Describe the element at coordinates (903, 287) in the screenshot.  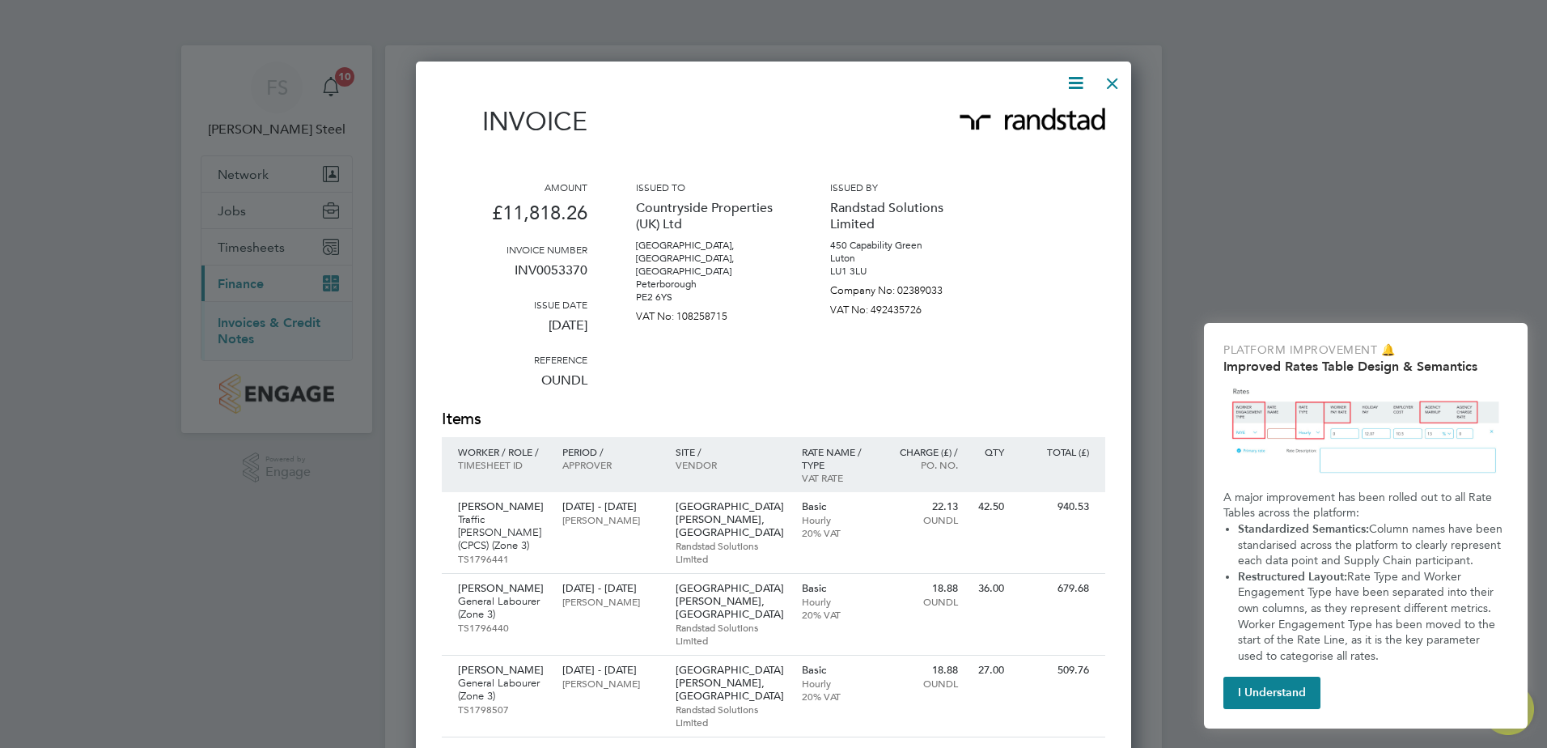
I see `p: Company No: 02389033` at that location.